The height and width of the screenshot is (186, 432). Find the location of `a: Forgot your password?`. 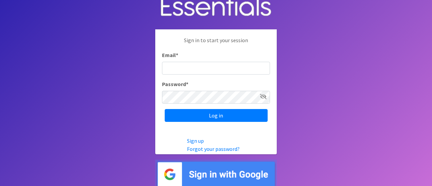

a: Forgot your password? is located at coordinates (213, 149).